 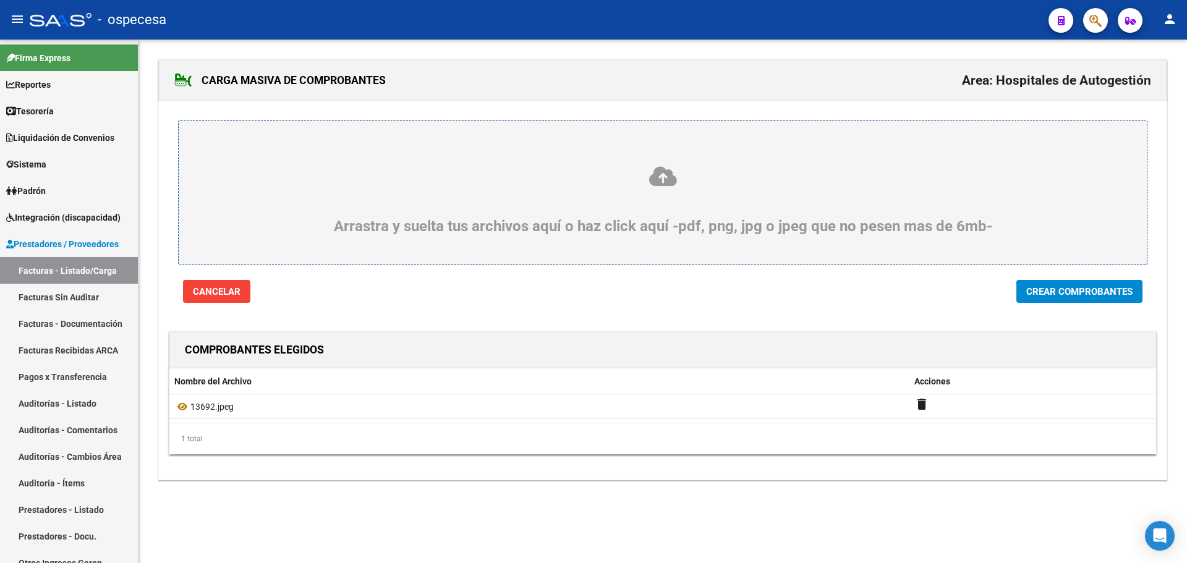 I want to click on span: - ospecesa, so click(x=132, y=20).